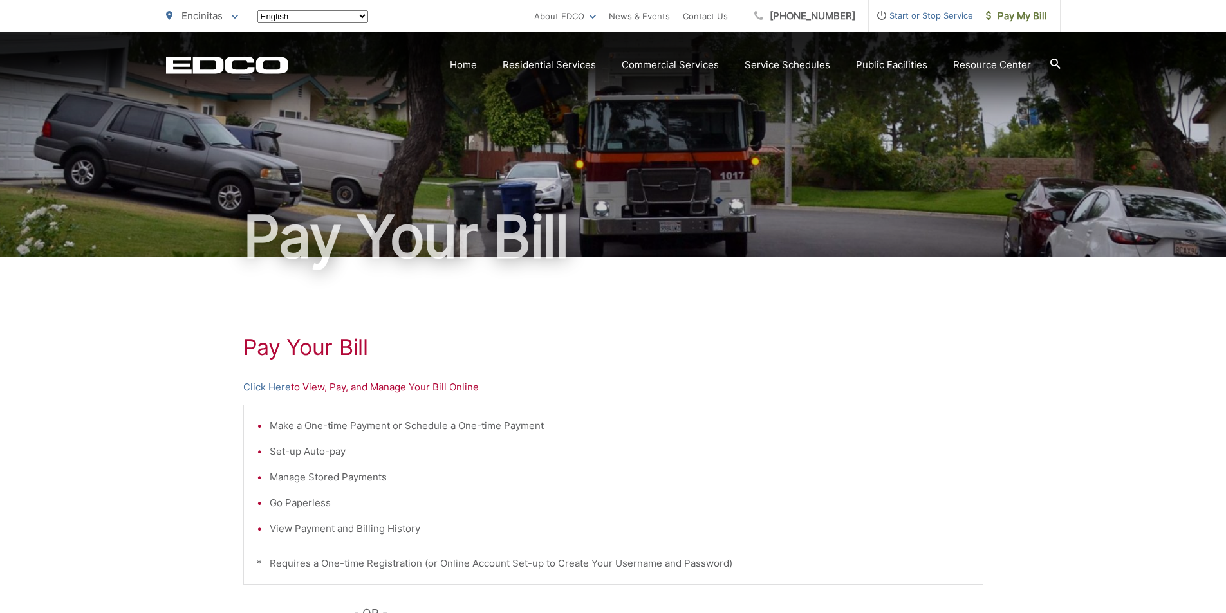 This screenshot has height=613, width=1226. What do you see at coordinates (992, 65) in the screenshot?
I see `a: Resource Center` at bounding box center [992, 65].